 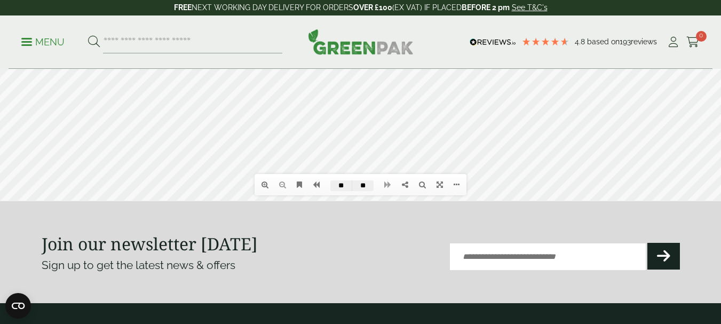 I want to click on button: Open CMP widget, so click(x=18, y=306).